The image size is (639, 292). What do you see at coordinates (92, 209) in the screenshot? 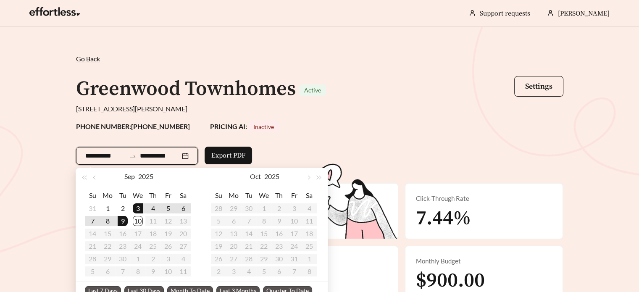
I see `td: 2025-08-31` at bounding box center [92, 209].